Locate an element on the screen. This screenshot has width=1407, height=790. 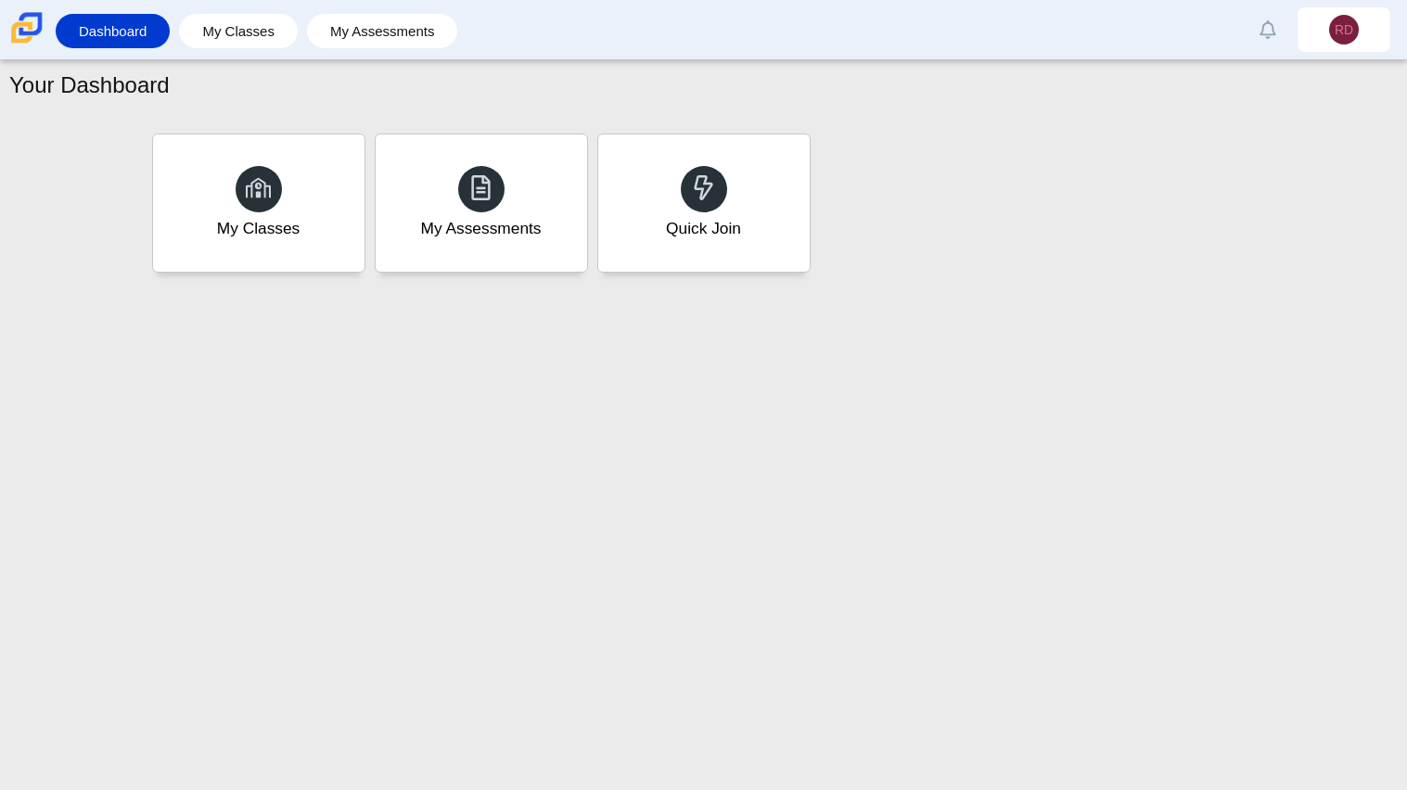
a: Quick Join is located at coordinates (704, 203).